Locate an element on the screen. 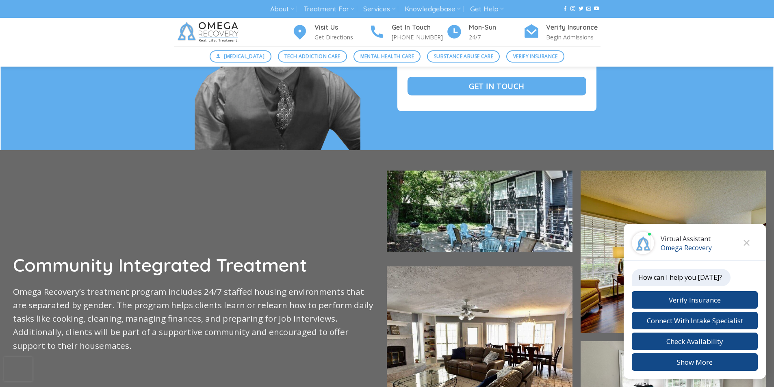 This screenshot has height=387, width=774. p: Get Directions is located at coordinates (342, 37).